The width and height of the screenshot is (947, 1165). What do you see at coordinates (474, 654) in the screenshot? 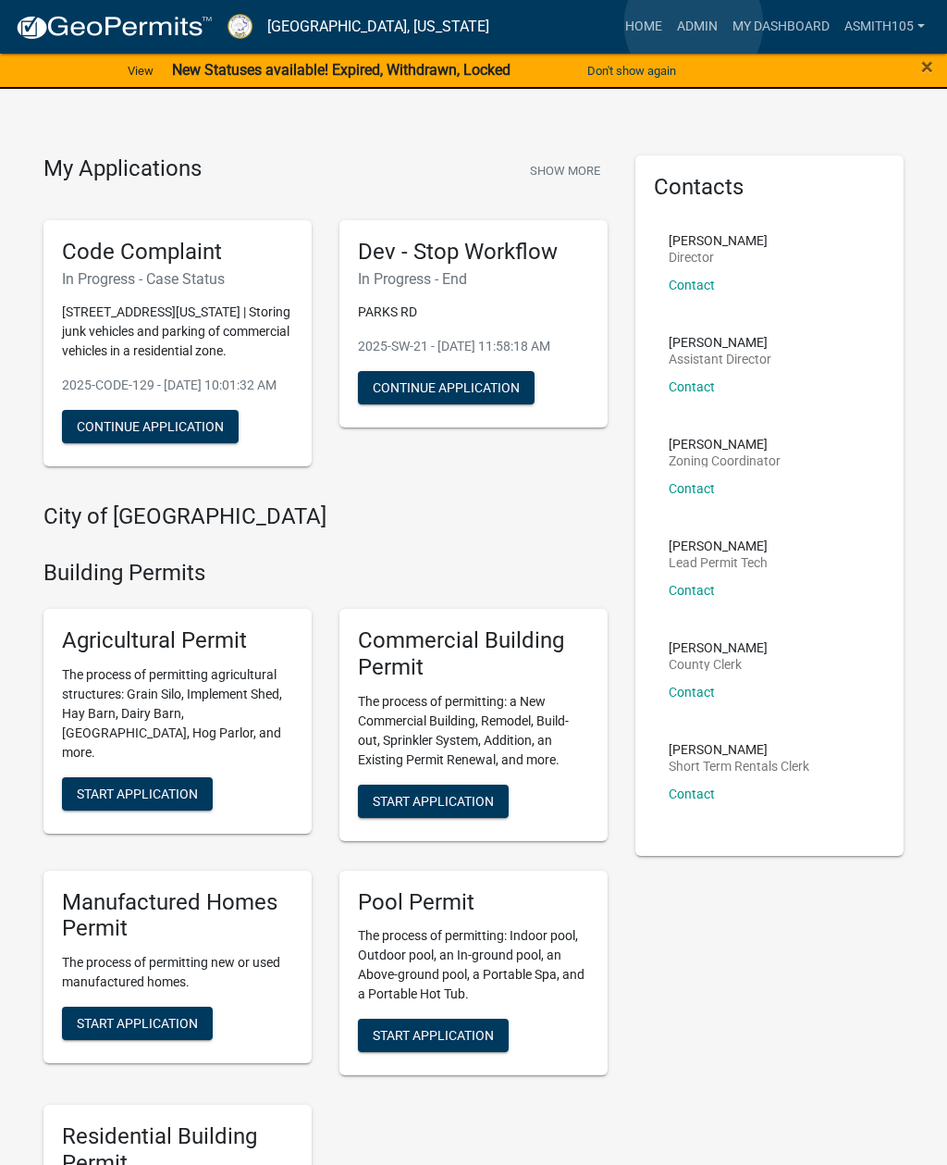
I see `h5: Commercial Building Permit` at bounding box center [474, 654].